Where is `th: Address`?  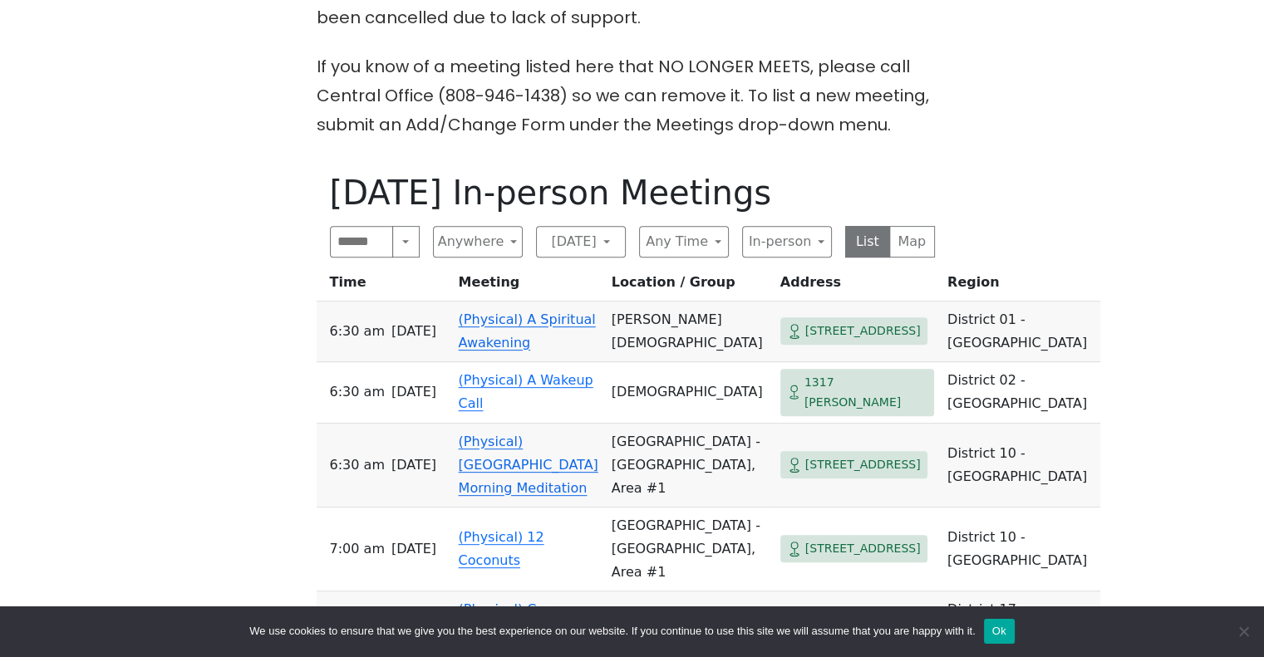 th: Address is located at coordinates (857, 286).